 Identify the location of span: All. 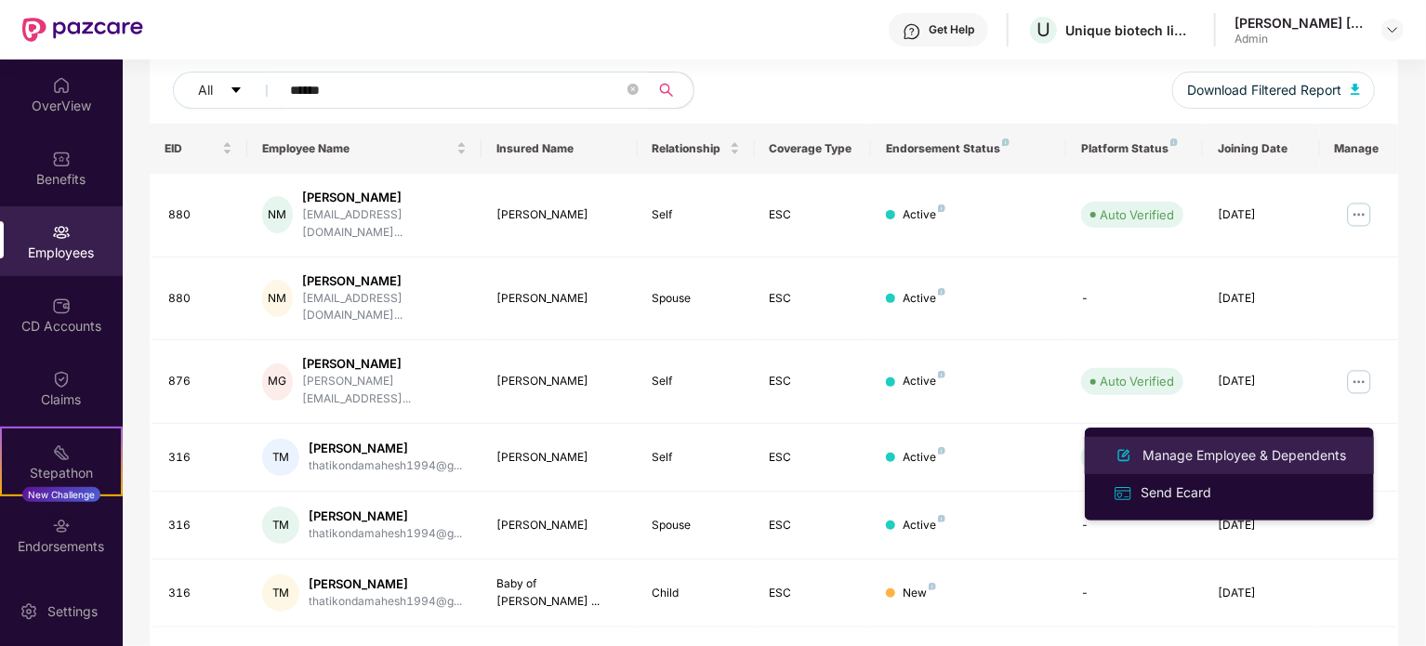
(205, 90).